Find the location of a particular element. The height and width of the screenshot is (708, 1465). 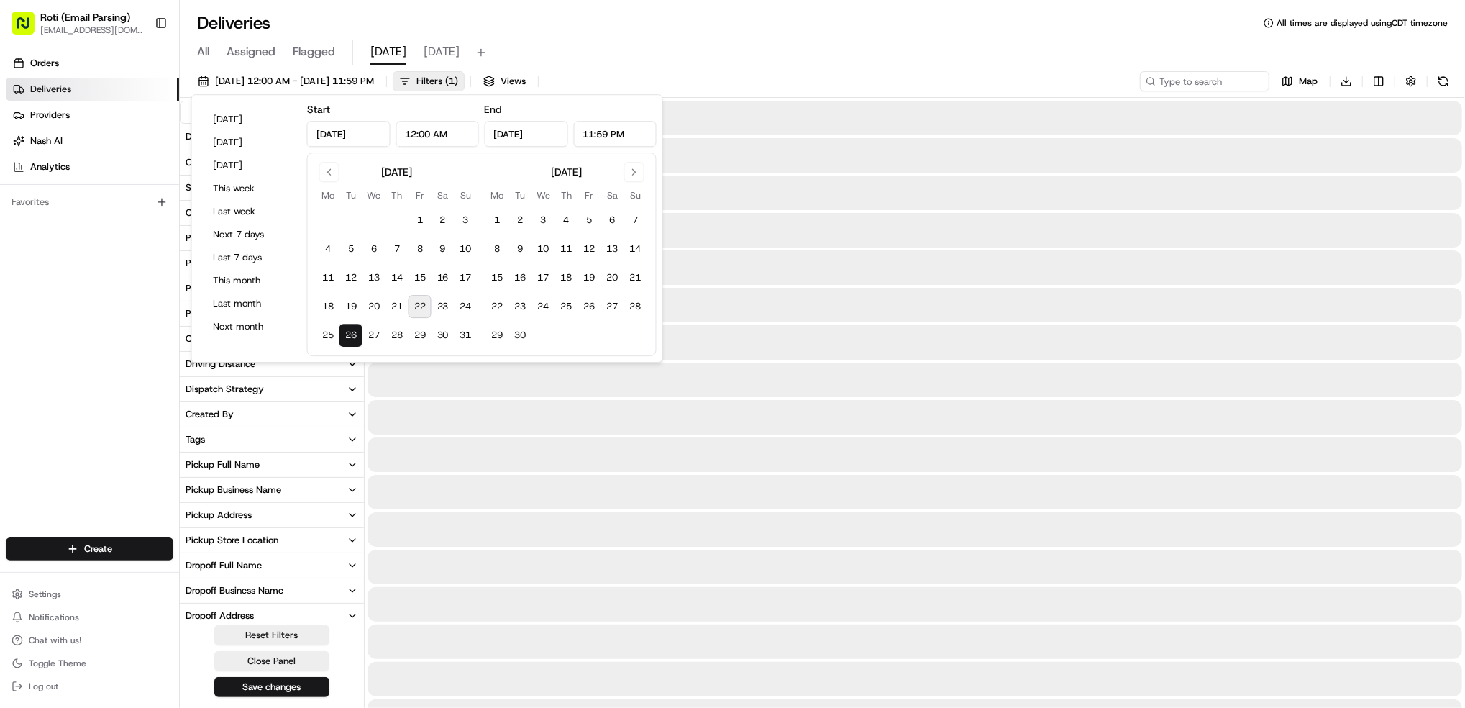

button: See all is located at coordinates (242, 193).